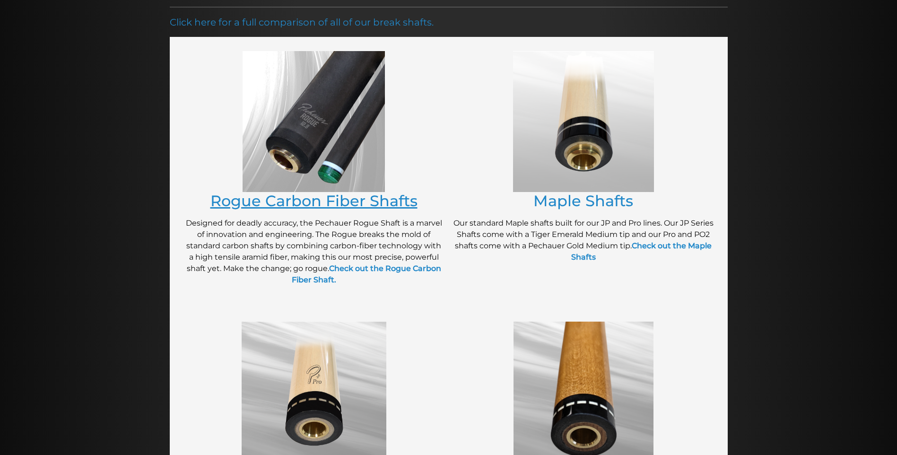 The image size is (897, 455). What do you see at coordinates (366, 274) in the screenshot?
I see `strong: Check out the Rogue Carbon Fiber Shaft.` at bounding box center [366, 274].